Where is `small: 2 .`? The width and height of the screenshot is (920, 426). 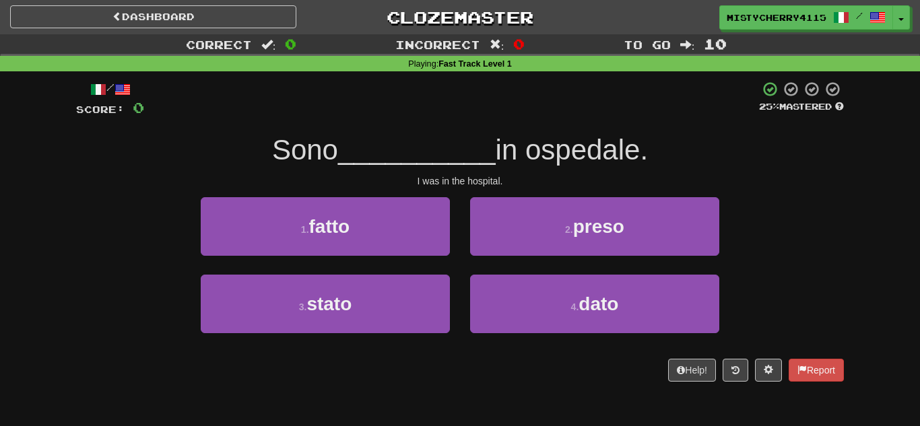 small: 2 . is located at coordinates (569, 230).